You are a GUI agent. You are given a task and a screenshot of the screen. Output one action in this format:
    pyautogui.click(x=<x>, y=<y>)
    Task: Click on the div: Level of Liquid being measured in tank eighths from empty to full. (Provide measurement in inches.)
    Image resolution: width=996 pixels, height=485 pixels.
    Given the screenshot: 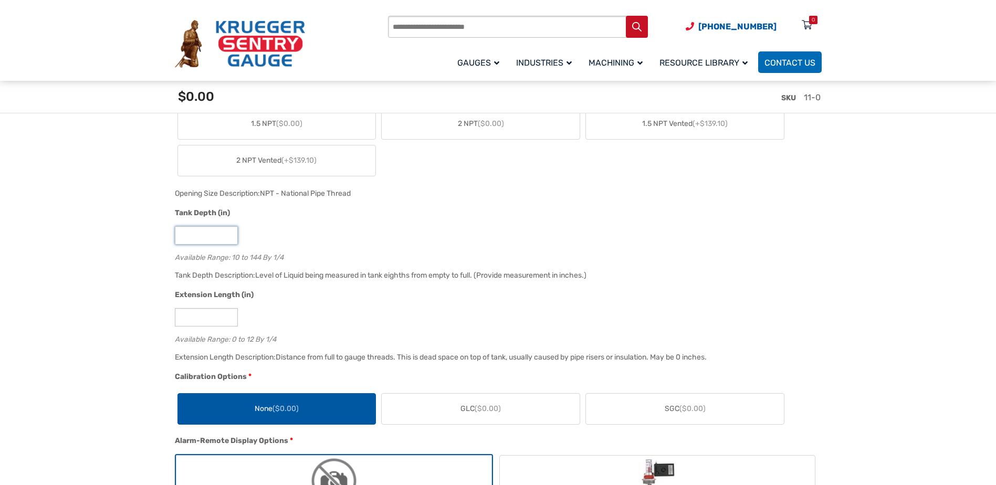 What is the action you would take?
    pyautogui.click(x=421, y=275)
    